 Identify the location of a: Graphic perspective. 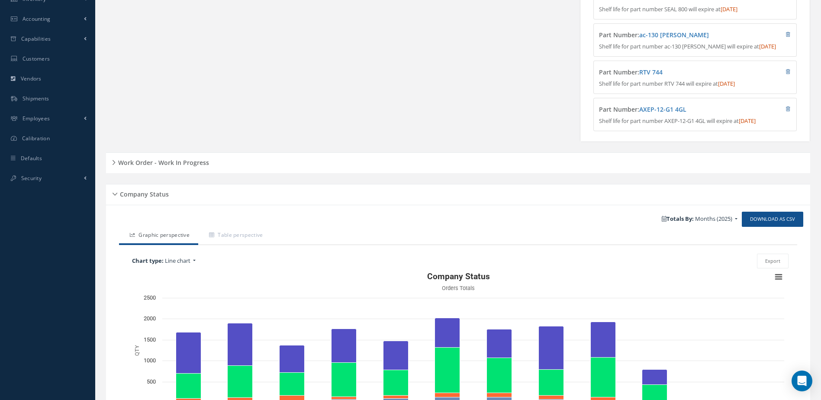
(158, 236).